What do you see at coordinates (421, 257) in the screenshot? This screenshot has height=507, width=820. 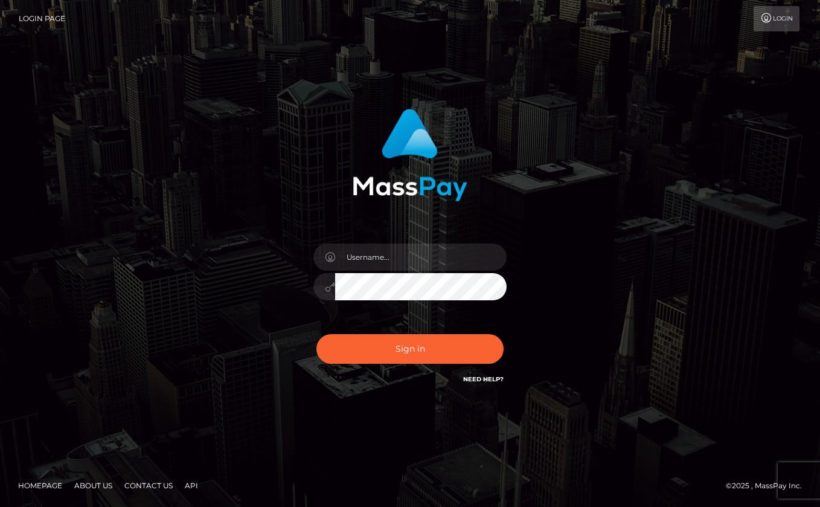 I see `input: Username...` at bounding box center [421, 257].